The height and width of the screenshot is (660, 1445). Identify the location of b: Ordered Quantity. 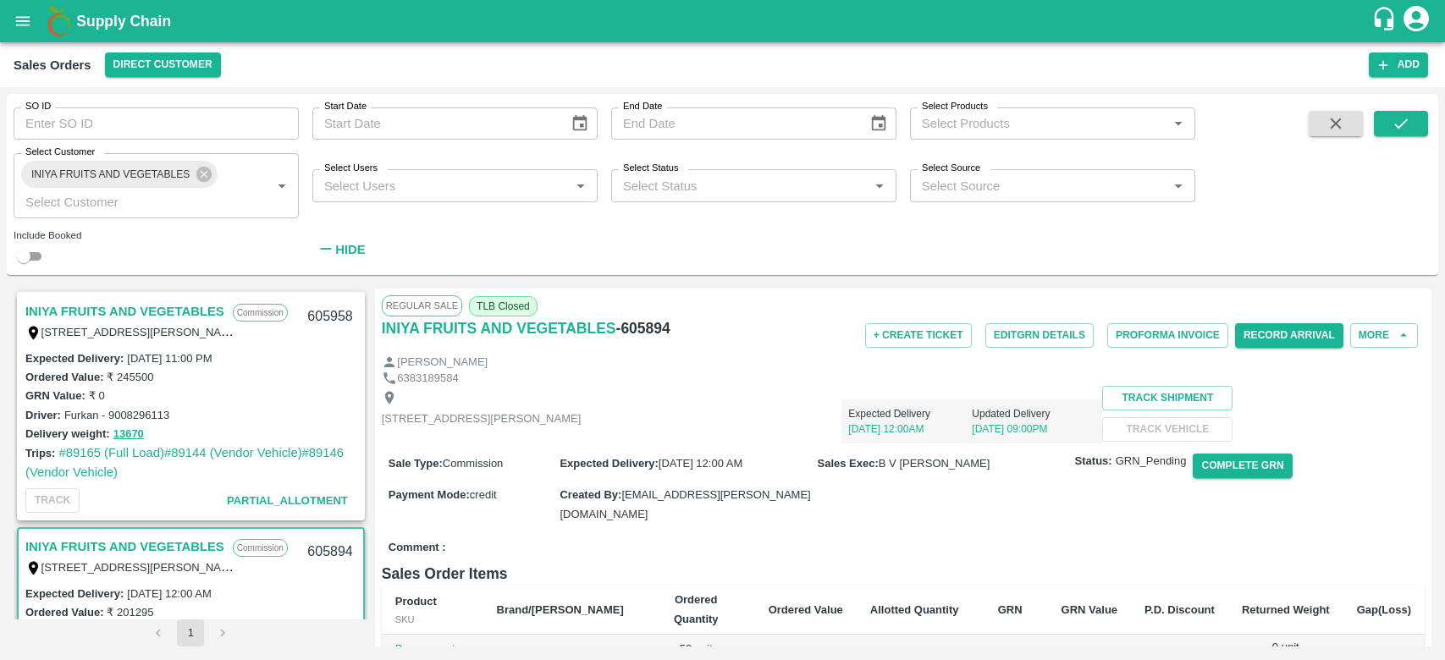
(696, 609).